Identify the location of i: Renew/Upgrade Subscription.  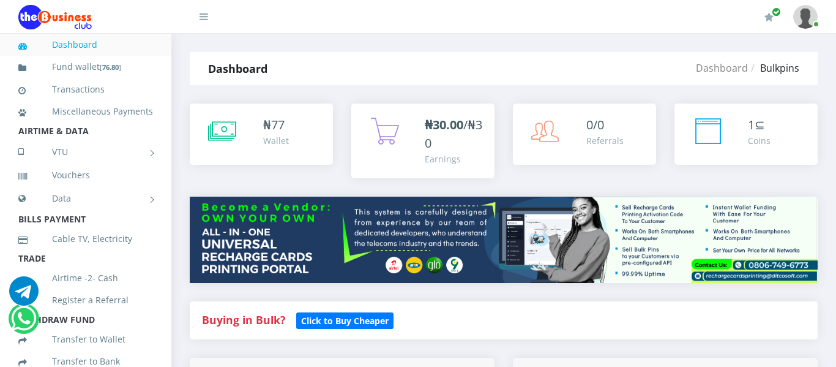
(769, 17).